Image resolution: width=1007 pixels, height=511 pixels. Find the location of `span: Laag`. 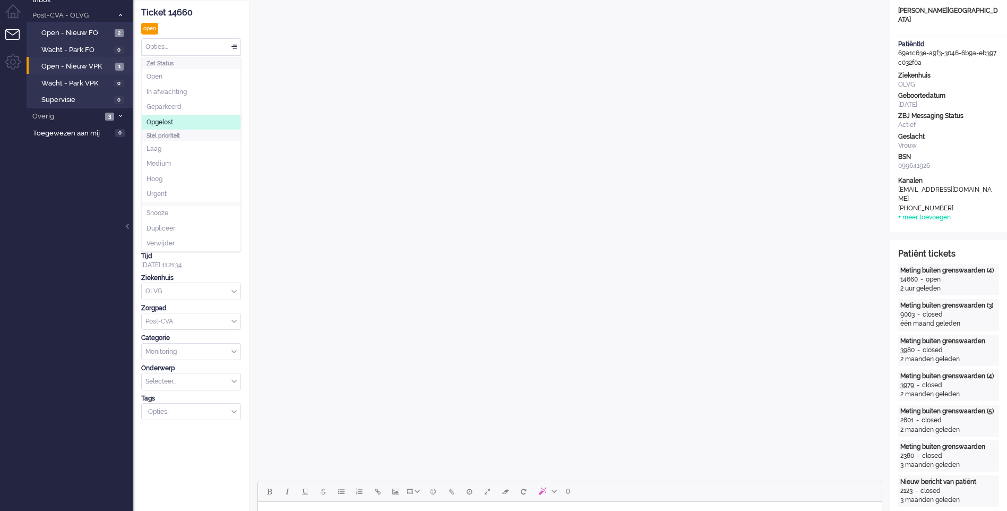

span: Laag is located at coordinates (154, 149).